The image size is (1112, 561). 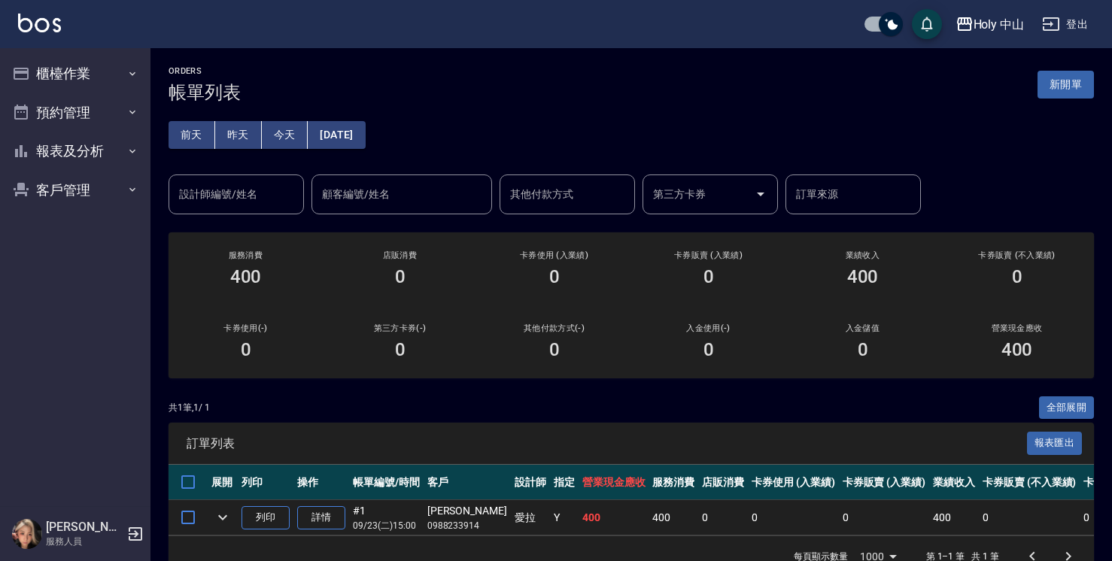 I want to click on button: 列印, so click(x=266, y=518).